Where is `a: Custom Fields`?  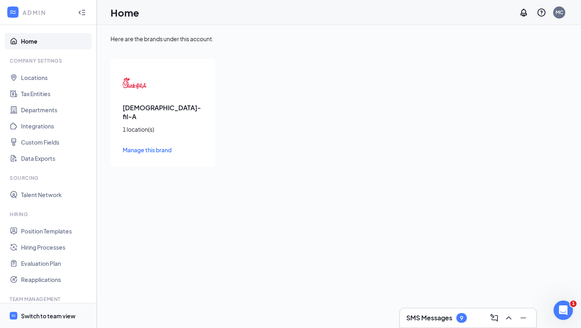
a: Custom Fields is located at coordinates (55, 142).